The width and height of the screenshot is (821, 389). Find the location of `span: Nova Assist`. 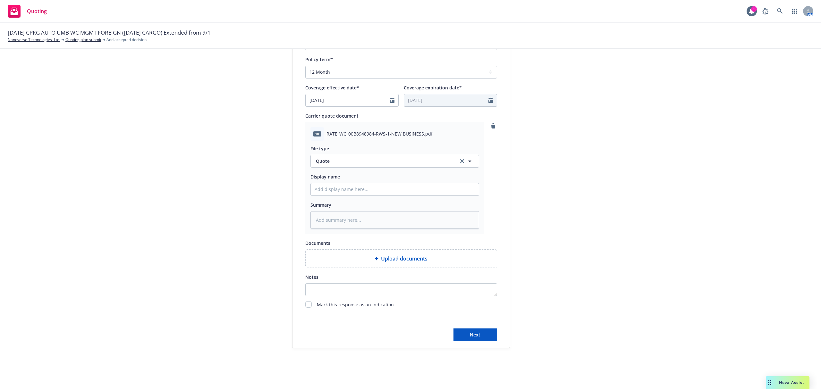

span: Nova Assist is located at coordinates (792, 383).